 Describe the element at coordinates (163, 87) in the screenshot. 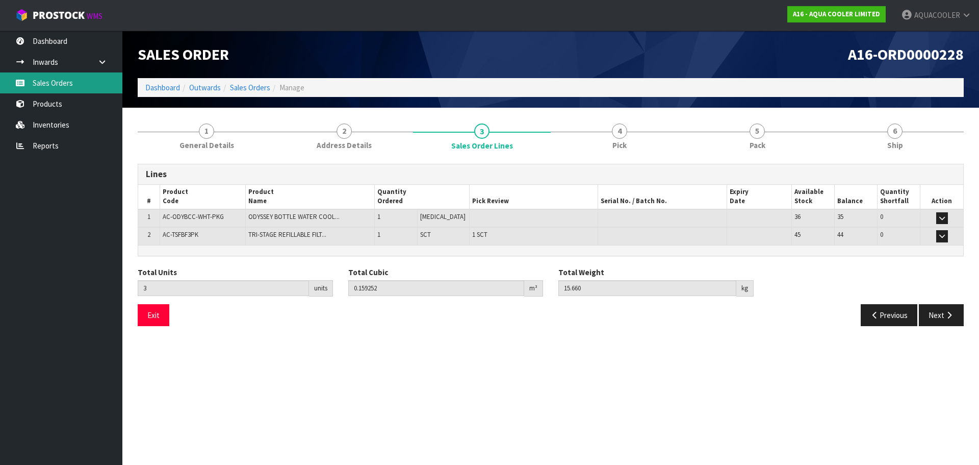

I see `a: Dashboard` at that location.